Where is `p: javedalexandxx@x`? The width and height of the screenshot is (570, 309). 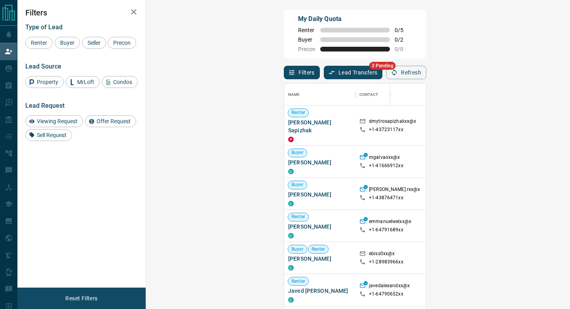 p: javedalexandxx@x is located at coordinates (389, 286).